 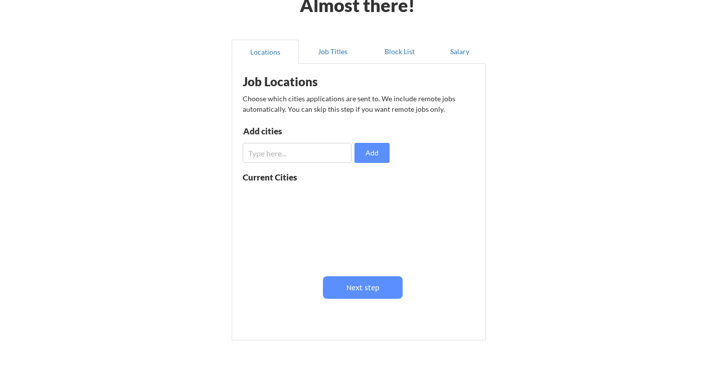 I want to click on div: Add cities, so click(x=295, y=131).